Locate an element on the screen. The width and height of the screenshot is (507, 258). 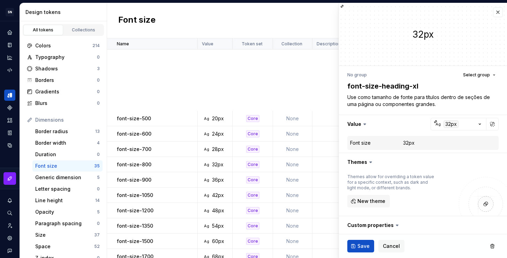
div: Gradients is located at coordinates (66, 92).